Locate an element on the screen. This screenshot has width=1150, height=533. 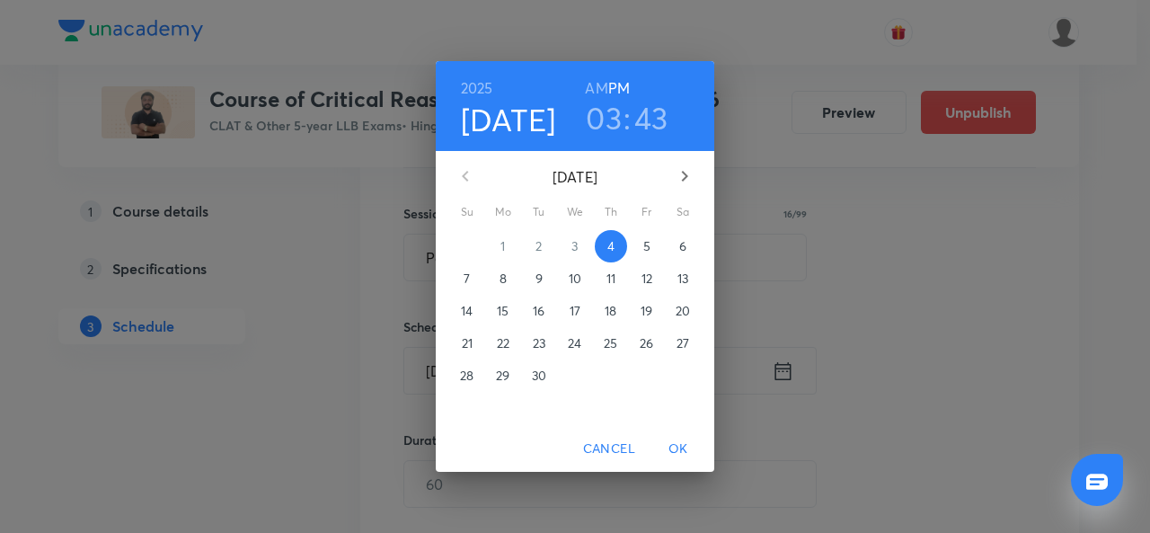
button: 10 is located at coordinates (575, 278).